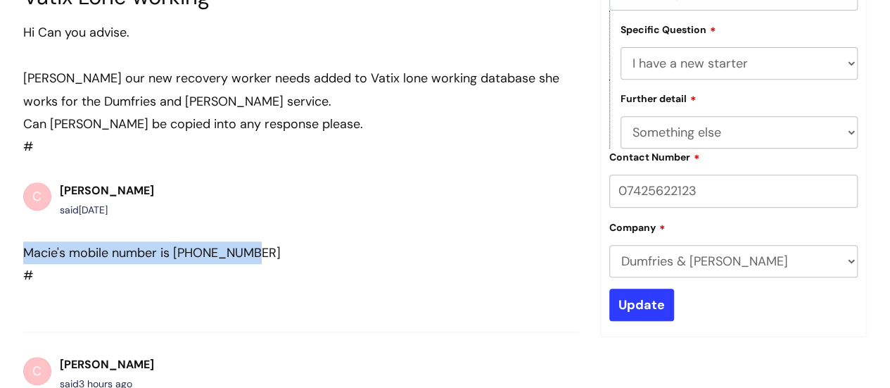 The width and height of the screenshot is (890, 388). What do you see at coordinates (301, 32) in the screenshot?
I see `div: Hi Can you advise.` at bounding box center [301, 32].